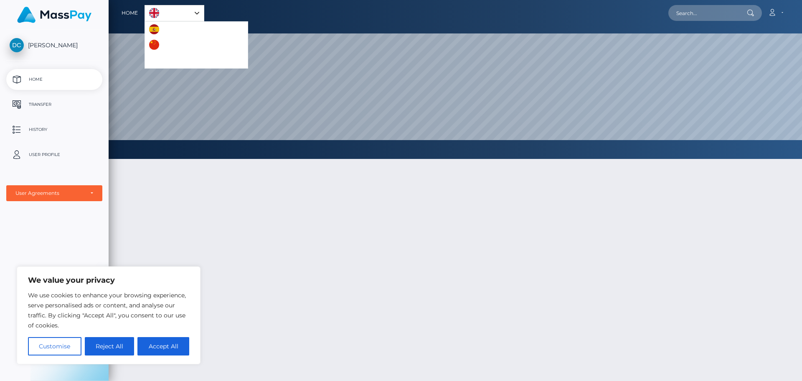 This screenshot has width=802, height=381. Describe the element at coordinates (174, 13) in the screenshot. I see `aside: Language selected: English` at that location.